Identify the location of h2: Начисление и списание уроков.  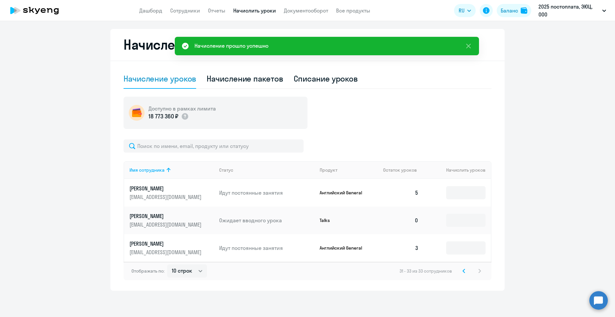
(308, 45).